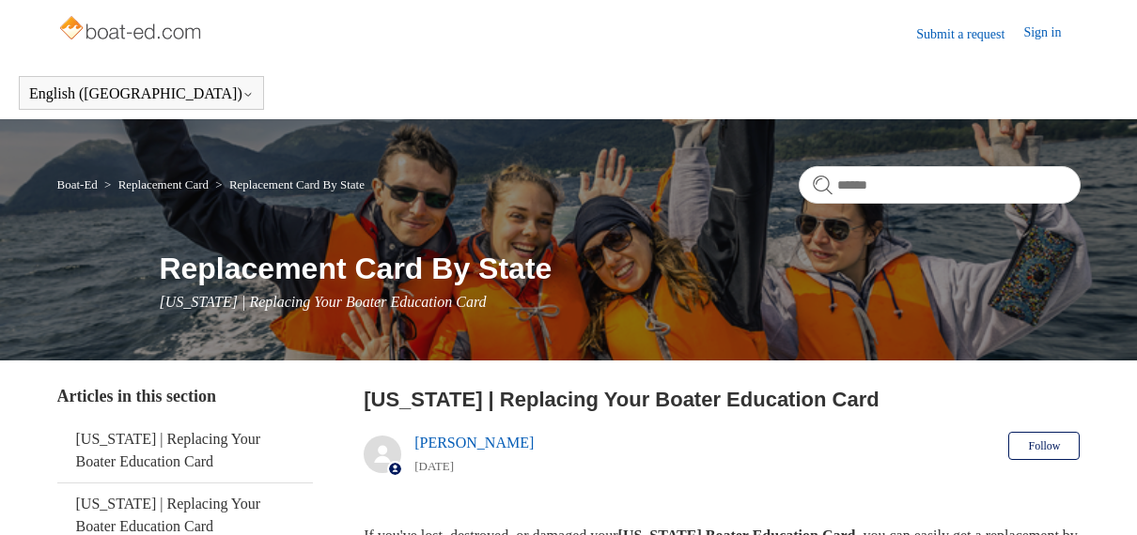 The height and width of the screenshot is (535, 1137). What do you see at coordinates (619, 269) in the screenshot?
I see `h1: Replacement Card By State` at bounding box center [619, 269].